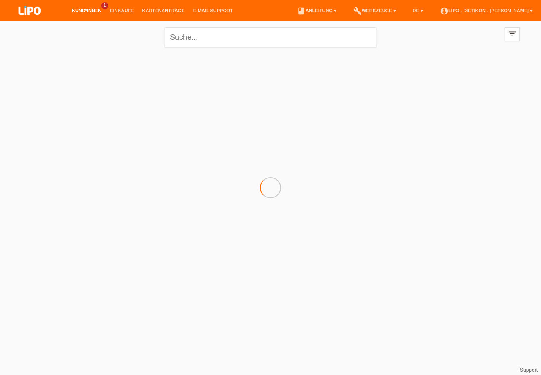  What do you see at coordinates (529, 370) in the screenshot?
I see `a: Support` at bounding box center [529, 370].